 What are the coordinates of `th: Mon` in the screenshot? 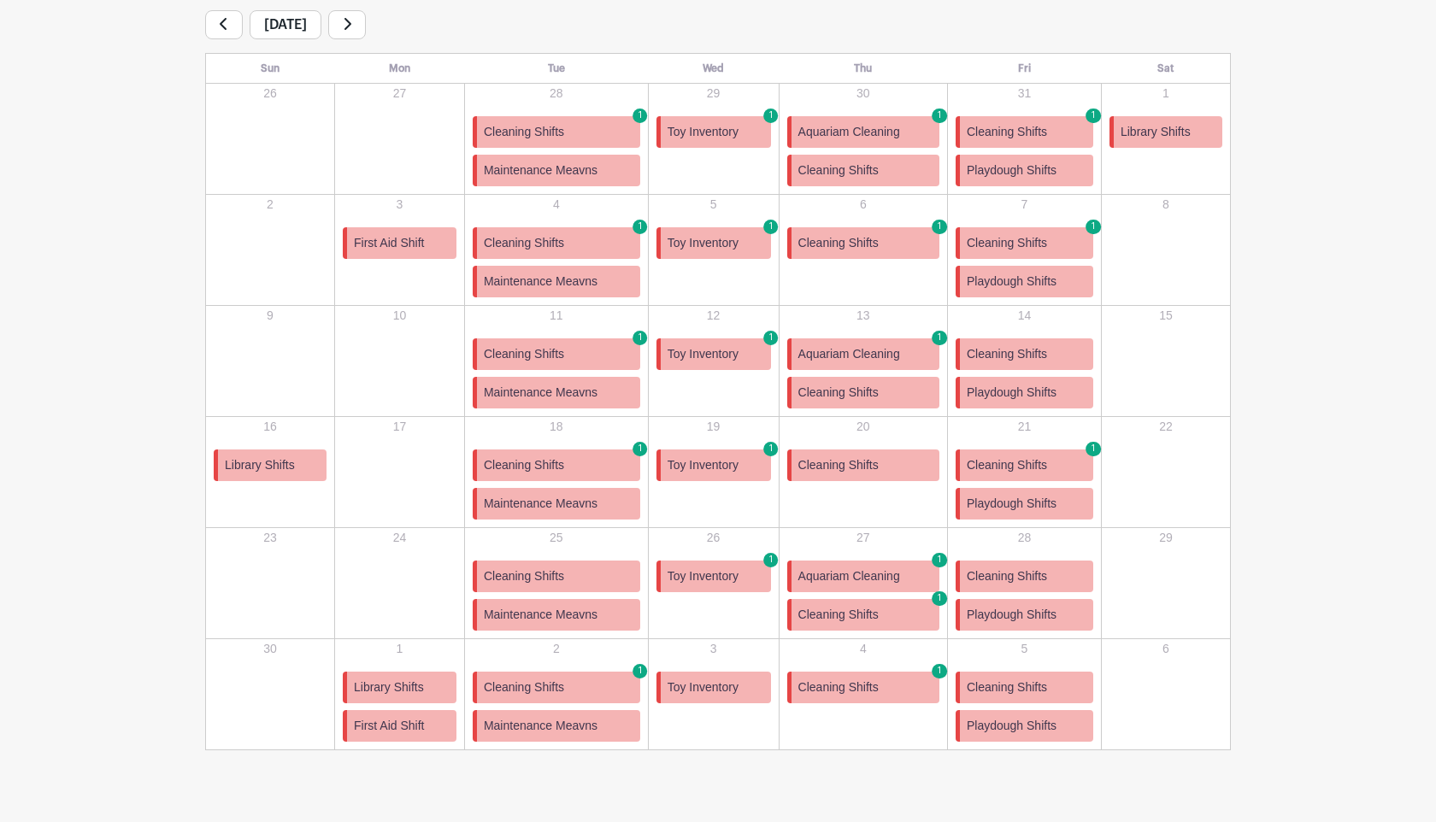 It's located at (399, 68).